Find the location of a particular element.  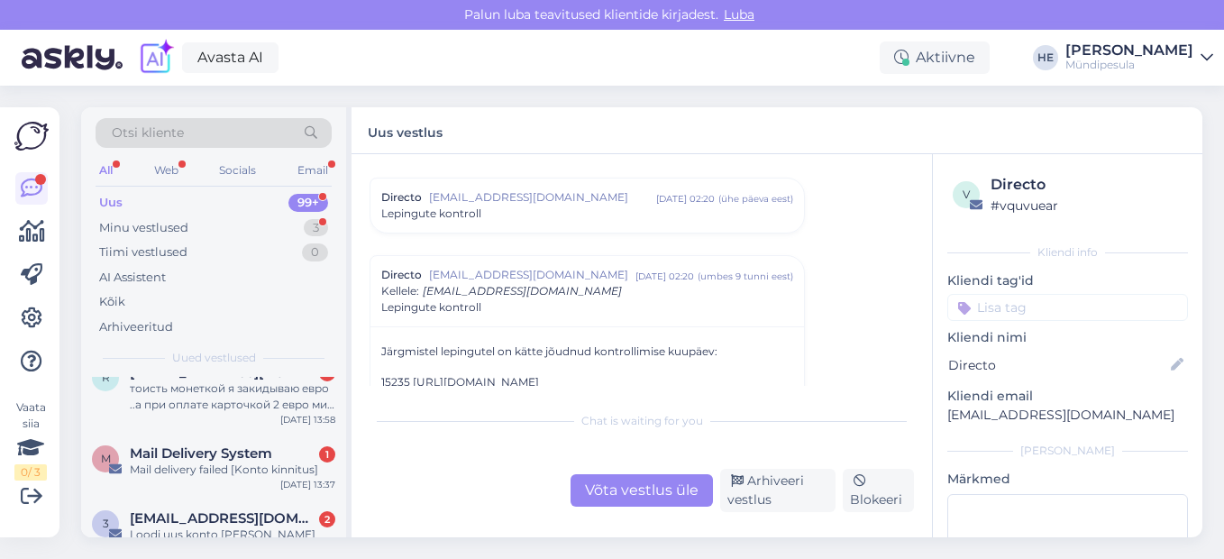

div: тоисть монеткой я закидываю евро ..а при оплате карточкой 2 евро мин и при этом идет время на все... is located at coordinates (233, 397).